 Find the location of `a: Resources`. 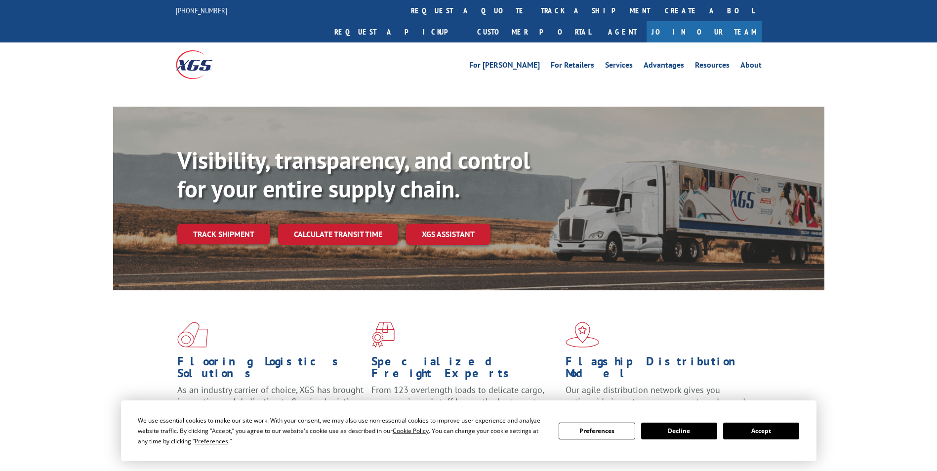

a: Resources is located at coordinates (712, 67).